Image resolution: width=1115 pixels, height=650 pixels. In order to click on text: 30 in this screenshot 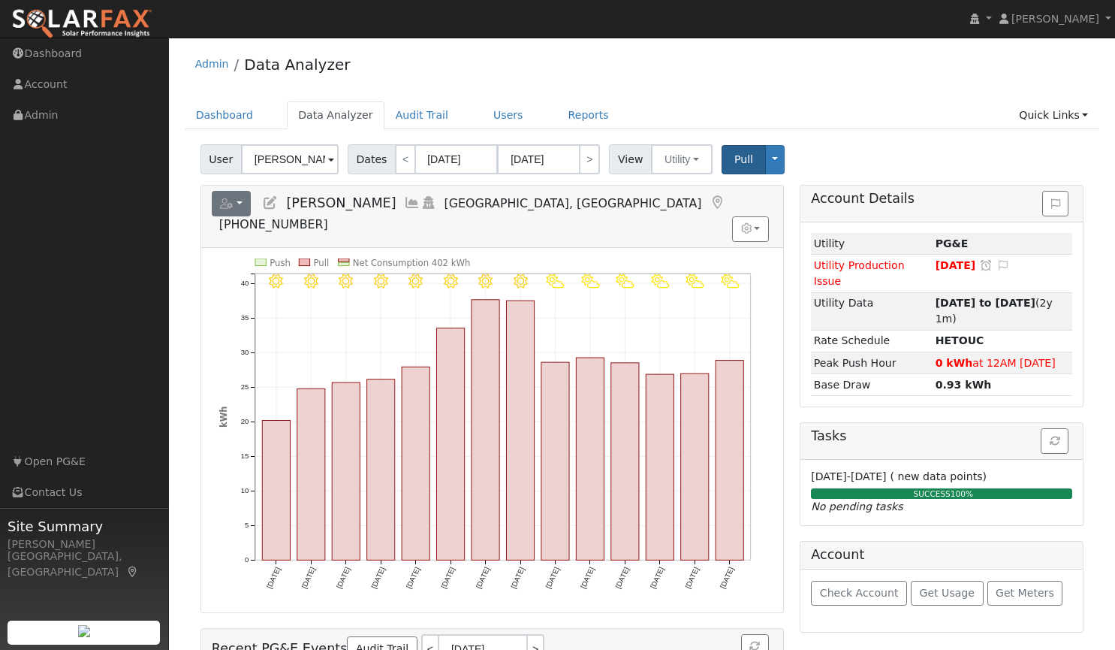, I will do `click(244, 351)`.